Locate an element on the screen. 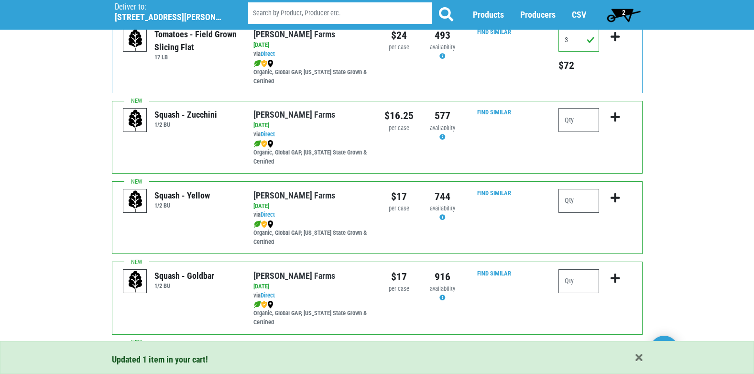 Image resolution: width=754 pixels, height=374 pixels. div: Squash - Goldbar is located at coordinates (184, 275).